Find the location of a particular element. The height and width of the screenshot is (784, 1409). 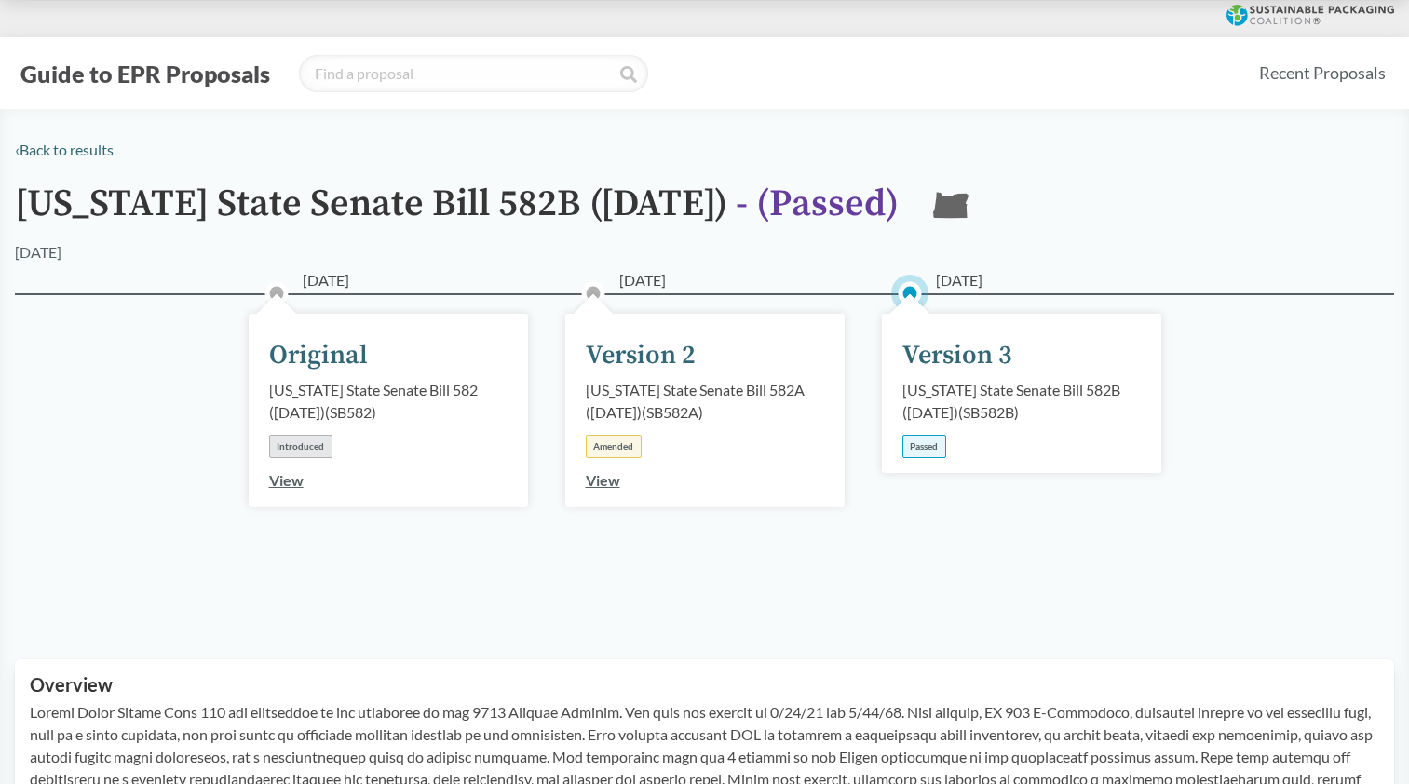

div: Version 3 is located at coordinates (957, 356).